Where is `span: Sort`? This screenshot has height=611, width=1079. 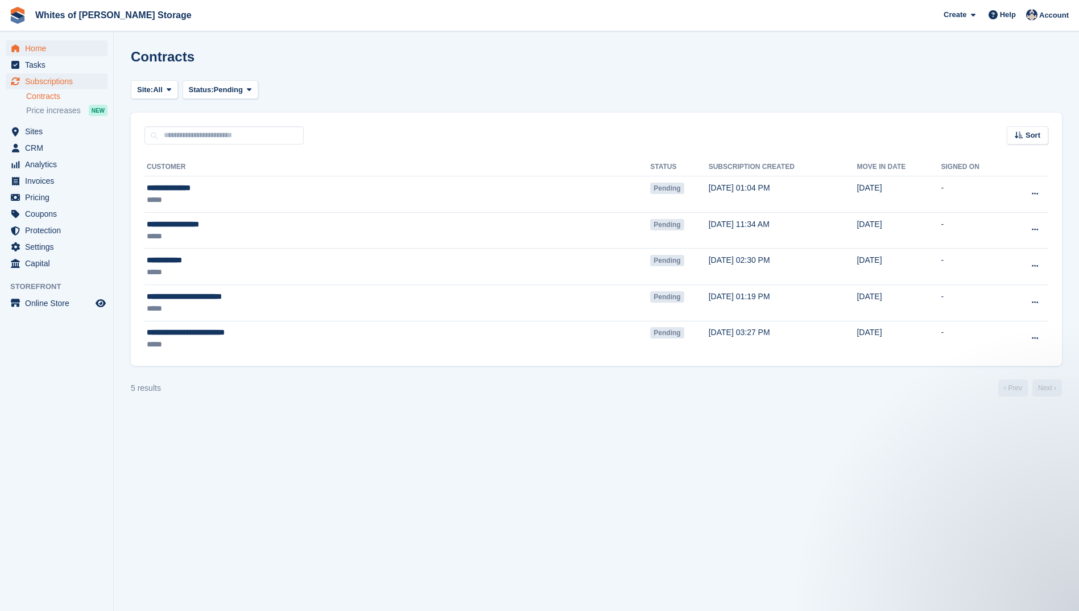 span: Sort is located at coordinates (1033, 135).